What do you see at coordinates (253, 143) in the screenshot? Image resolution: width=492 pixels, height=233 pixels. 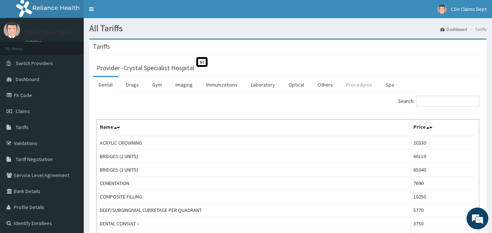 I see `td: ACRYLIC CROWNING` at bounding box center [253, 143].